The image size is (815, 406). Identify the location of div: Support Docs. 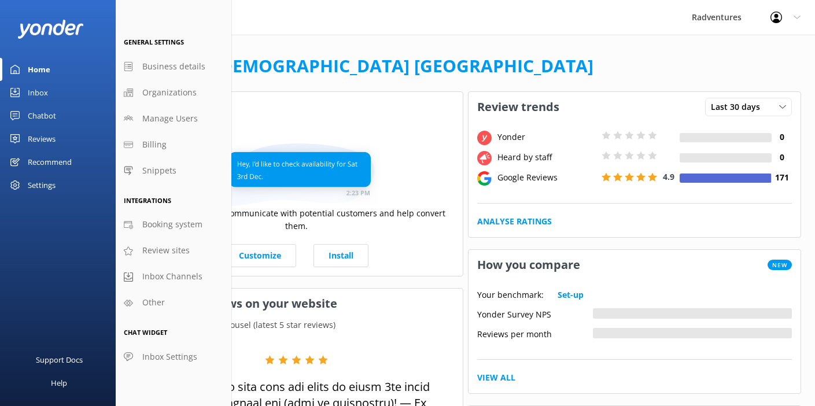
(59, 360).